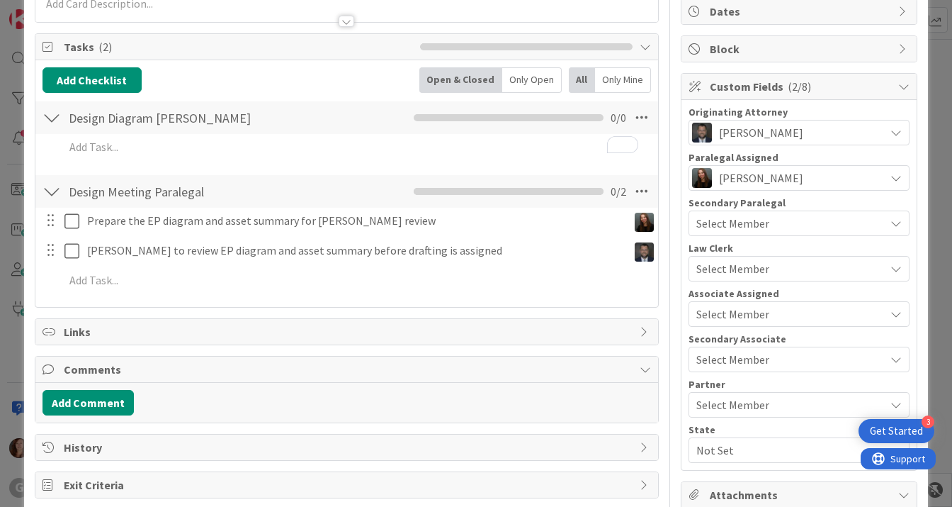 This screenshot has height=507, width=952. What do you see at coordinates (896, 431) in the screenshot?
I see `div: Get Started` at bounding box center [896, 431].